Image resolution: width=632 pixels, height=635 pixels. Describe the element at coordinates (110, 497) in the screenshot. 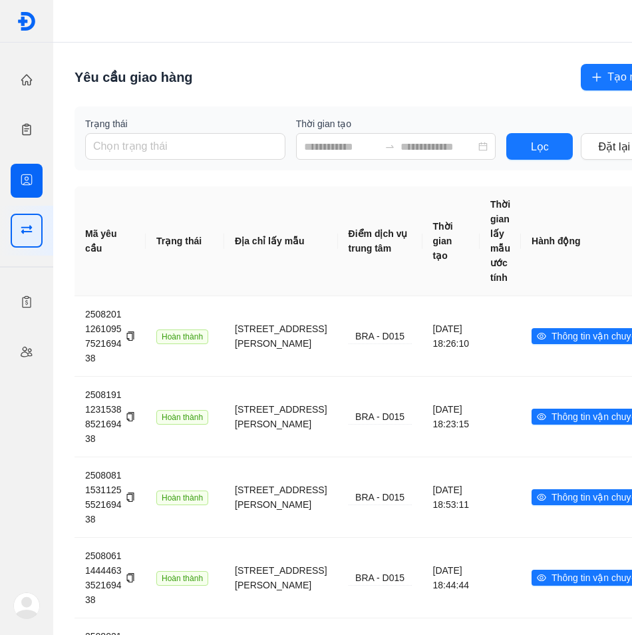

I see `div: 25080811531125552169438` at that location.